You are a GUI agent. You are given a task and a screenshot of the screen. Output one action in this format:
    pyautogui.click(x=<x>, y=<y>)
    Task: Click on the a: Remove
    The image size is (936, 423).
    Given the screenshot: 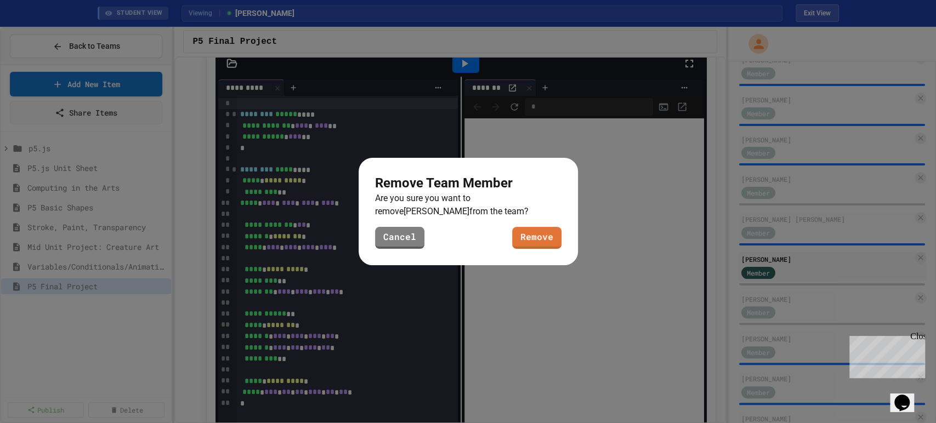 What is the action you would take?
    pyautogui.click(x=537, y=238)
    